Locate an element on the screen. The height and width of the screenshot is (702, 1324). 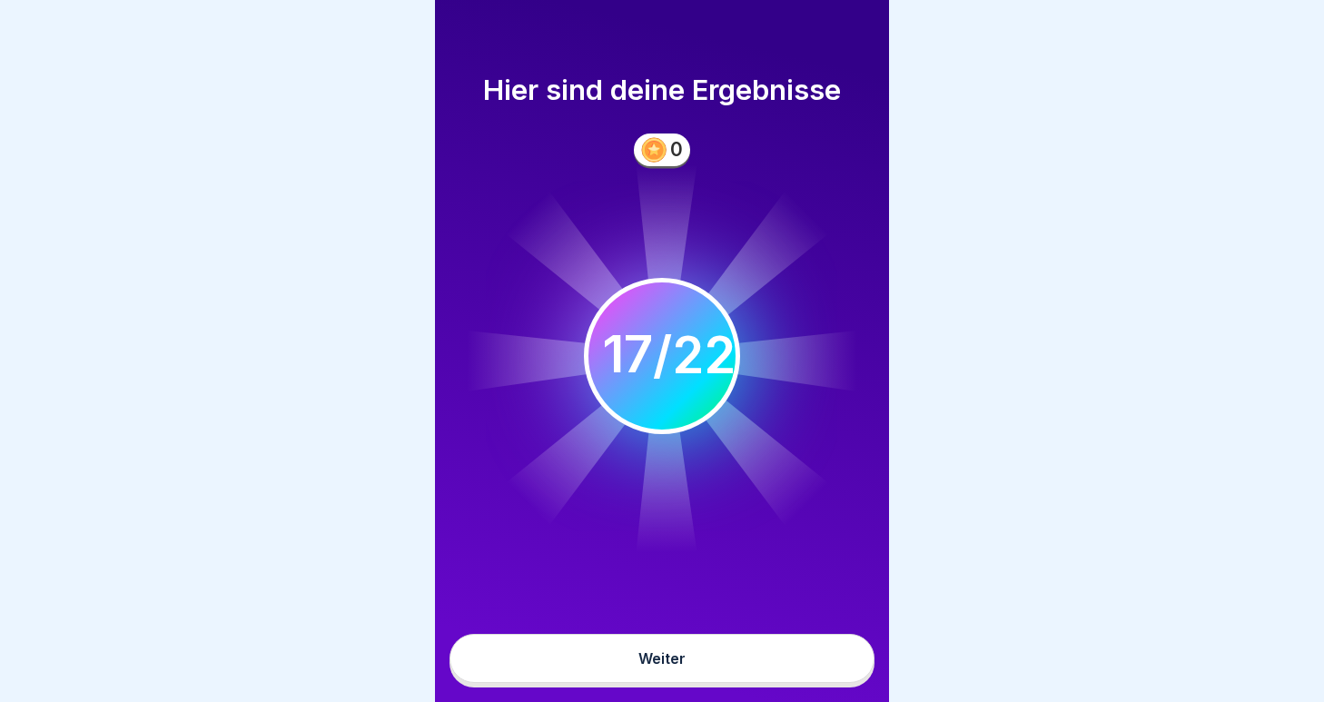
h1: Hier sind deine Ergebnisse is located at coordinates (662, 89).